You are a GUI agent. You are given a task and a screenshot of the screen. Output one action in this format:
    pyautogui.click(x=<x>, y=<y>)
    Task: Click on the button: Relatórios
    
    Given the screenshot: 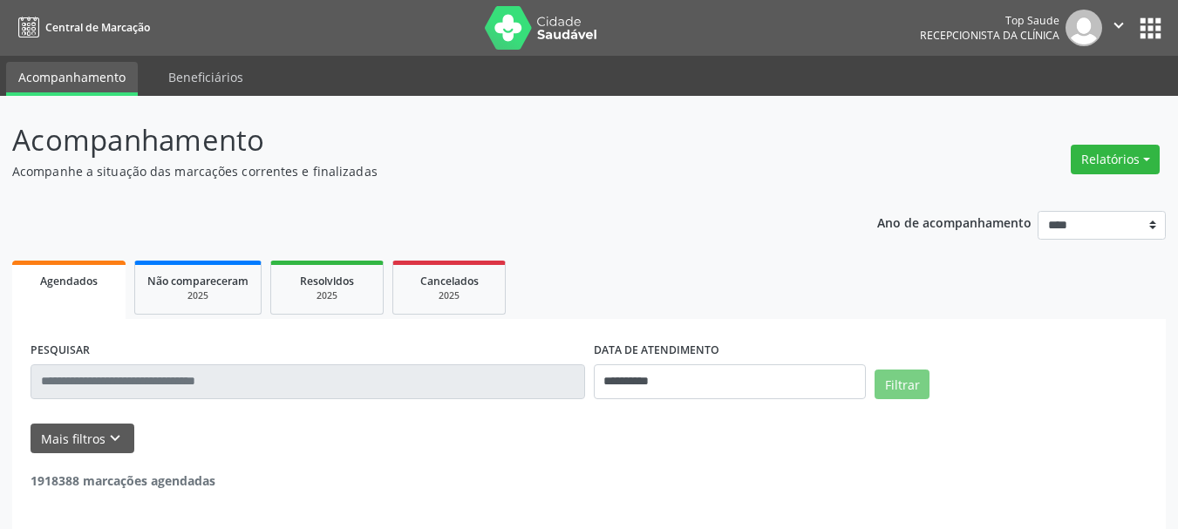 What is the action you would take?
    pyautogui.click(x=1115, y=160)
    